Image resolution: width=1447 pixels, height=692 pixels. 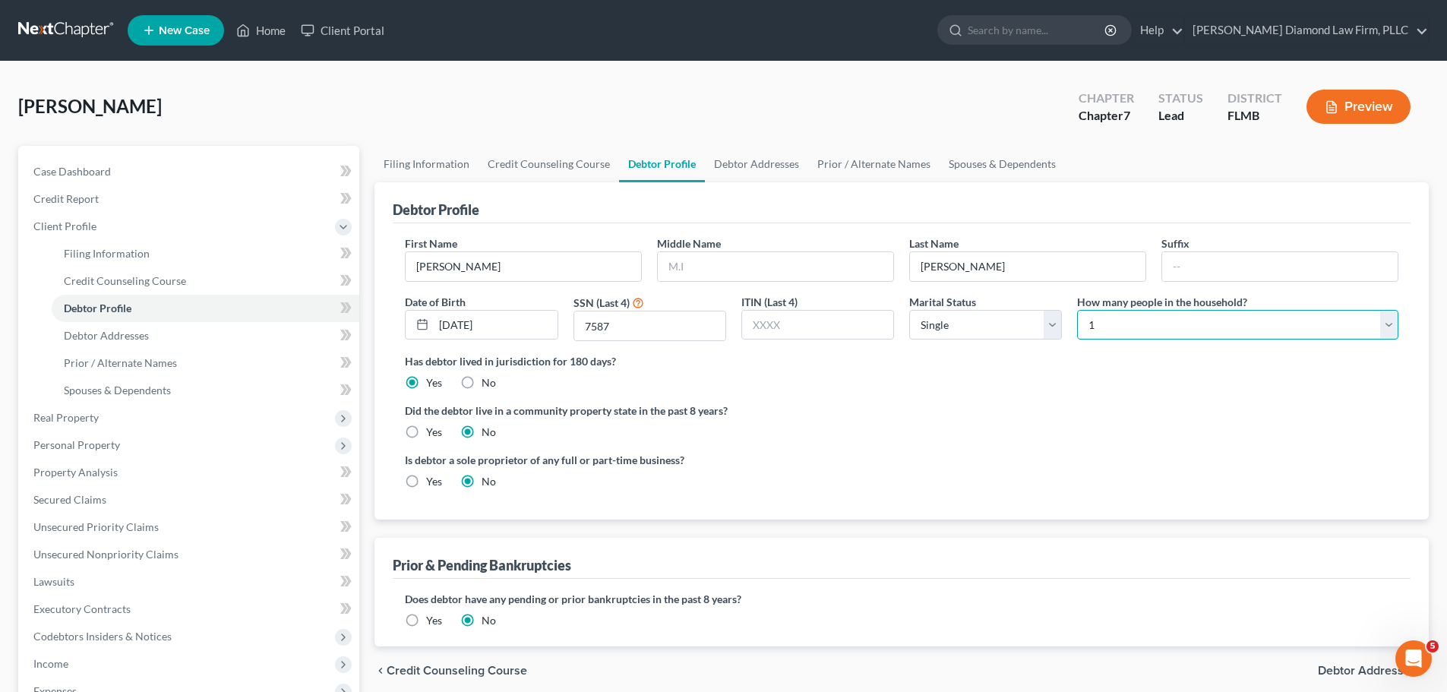 I want to click on a: Property Analysis, so click(x=190, y=472).